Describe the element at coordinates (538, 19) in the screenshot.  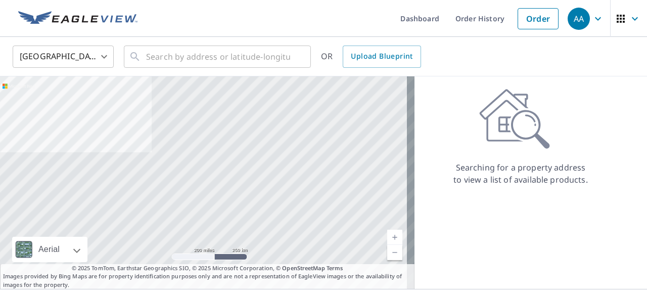
I see `a: Order` at that location.